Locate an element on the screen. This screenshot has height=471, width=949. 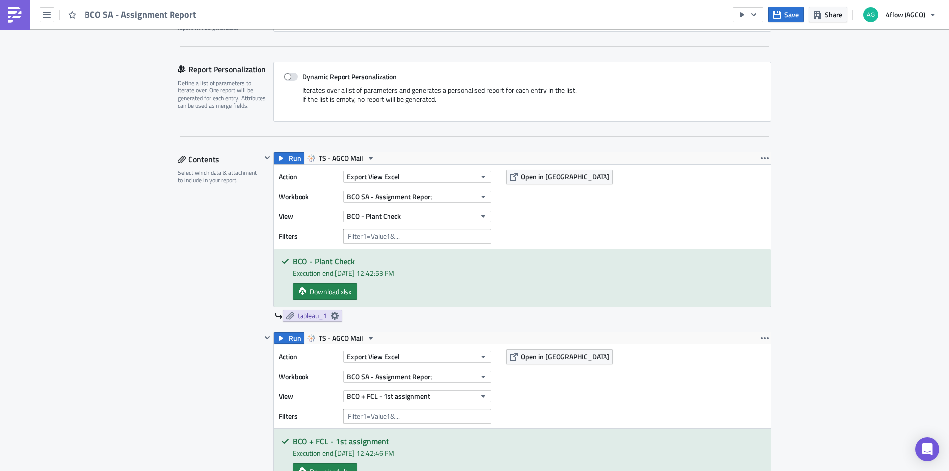
button: BCO - Plant Check is located at coordinates (417, 217).